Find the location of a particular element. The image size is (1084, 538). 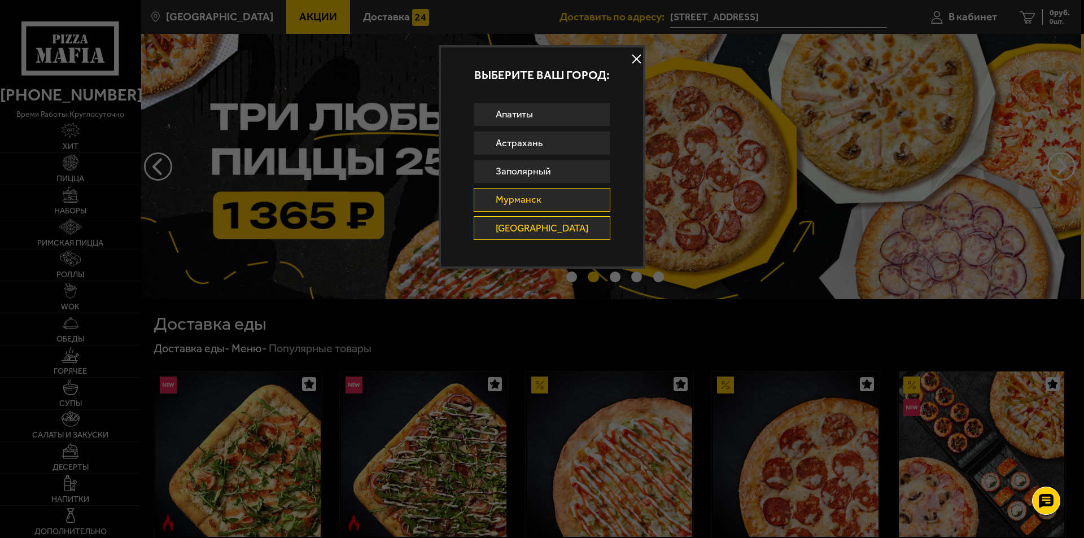

a: Заполярный is located at coordinates (542, 172).